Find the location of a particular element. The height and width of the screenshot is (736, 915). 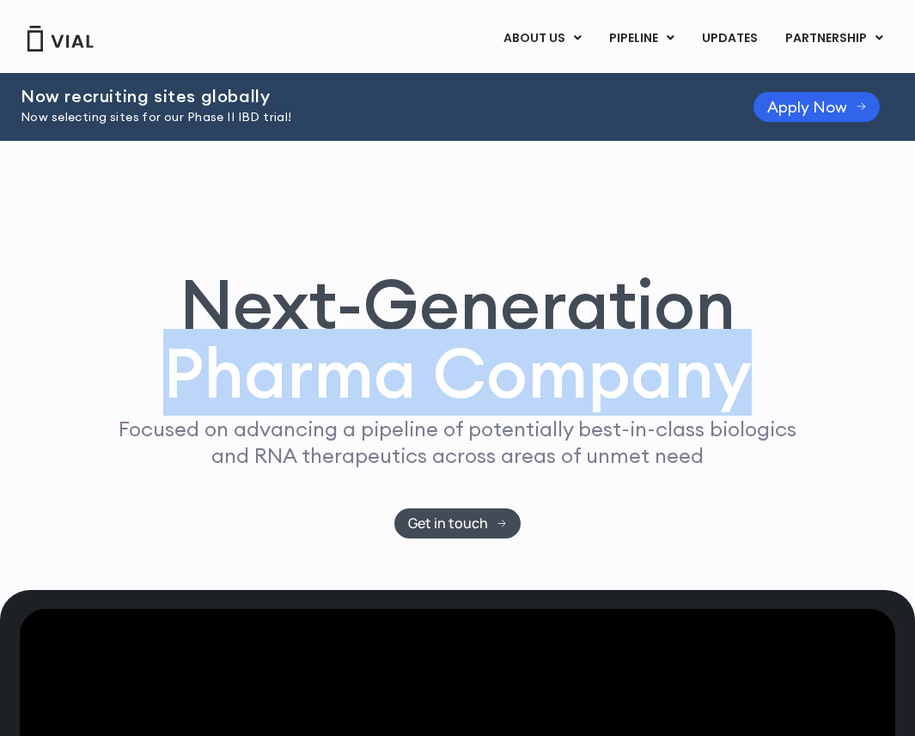

h2: Now recruiting sites globally is located at coordinates (365, 96).